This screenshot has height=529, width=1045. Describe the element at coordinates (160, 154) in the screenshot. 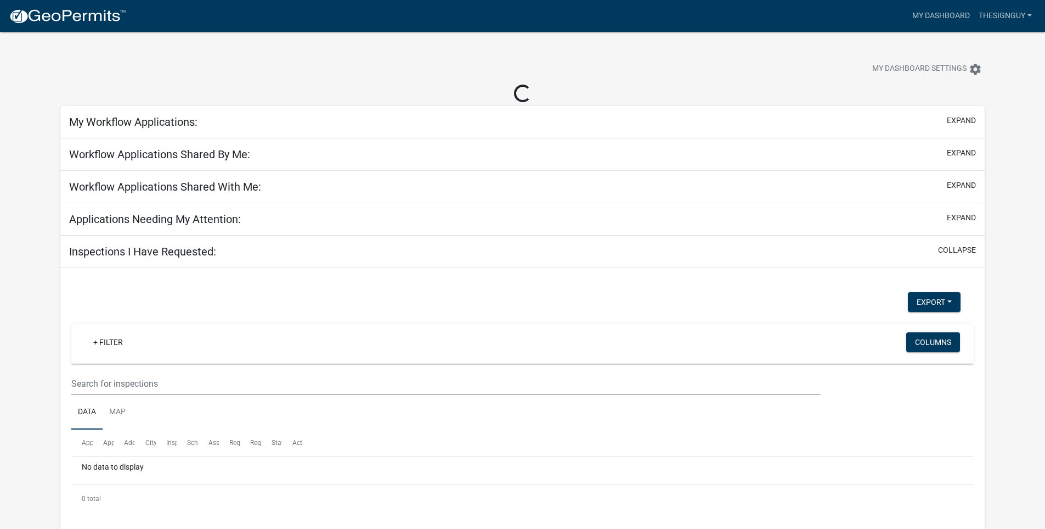

I see `h5: Workflow Applications Shared By Me:` at that location.